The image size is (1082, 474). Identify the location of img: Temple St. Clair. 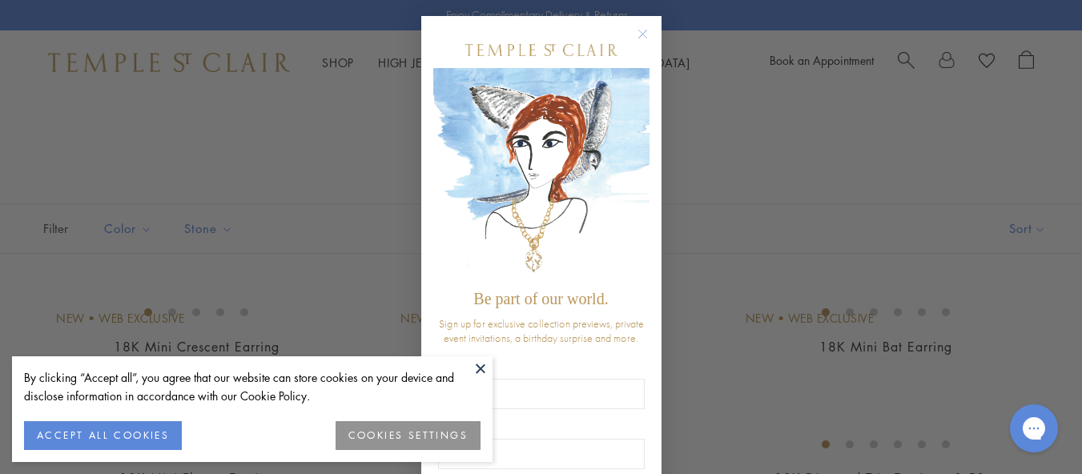
(541, 50).